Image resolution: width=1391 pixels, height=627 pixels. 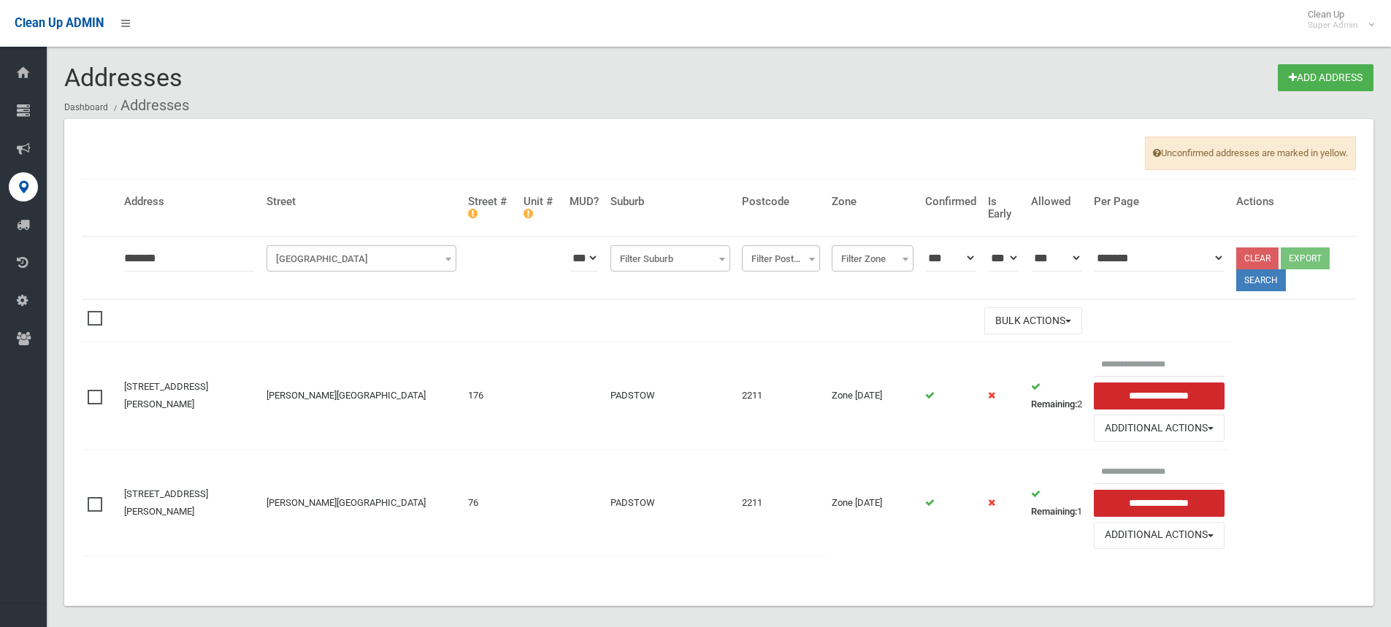 I want to click on li: Addresses, so click(x=150, y=105).